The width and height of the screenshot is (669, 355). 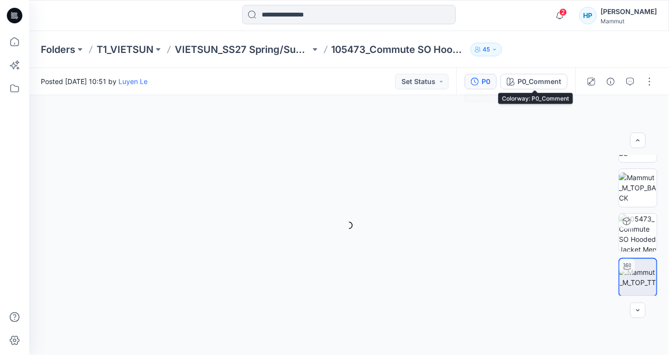 What do you see at coordinates (125, 49) in the screenshot?
I see `p: T1_VIETSUN` at bounding box center [125, 49].